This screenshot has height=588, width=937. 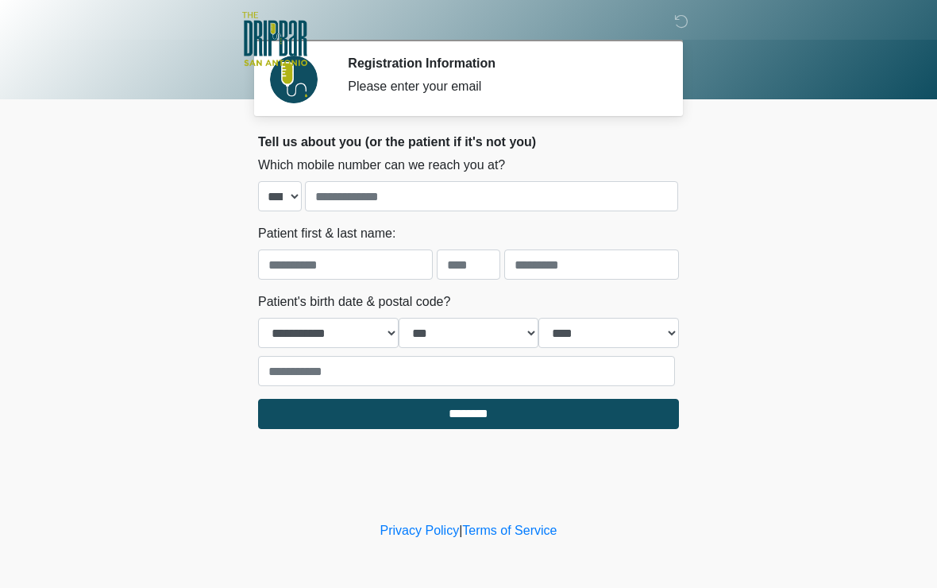 I want to click on label: Patient first & last name:, so click(x=326, y=234).